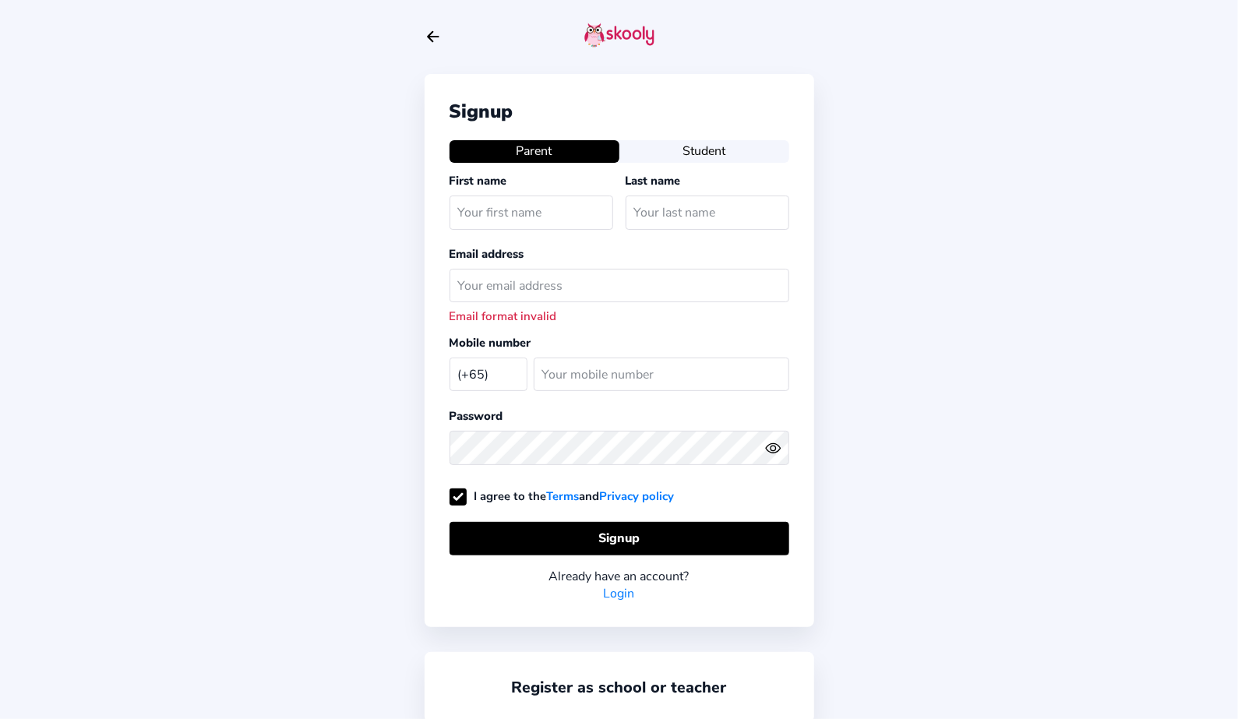 The image size is (1238, 719). What do you see at coordinates (620, 538) in the screenshot?
I see `button: Signup` at bounding box center [620, 538].